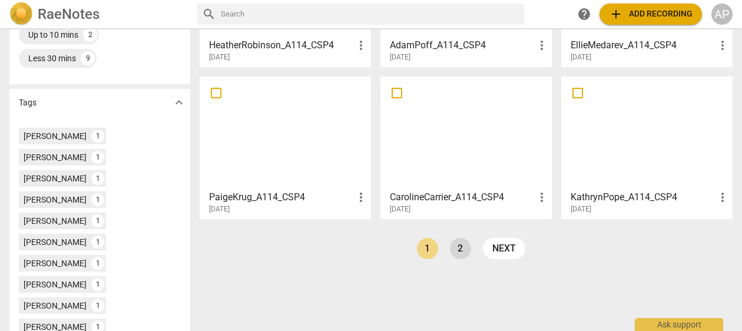 This screenshot has width=742, height=331. I want to click on button: Upload, so click(651, 14).